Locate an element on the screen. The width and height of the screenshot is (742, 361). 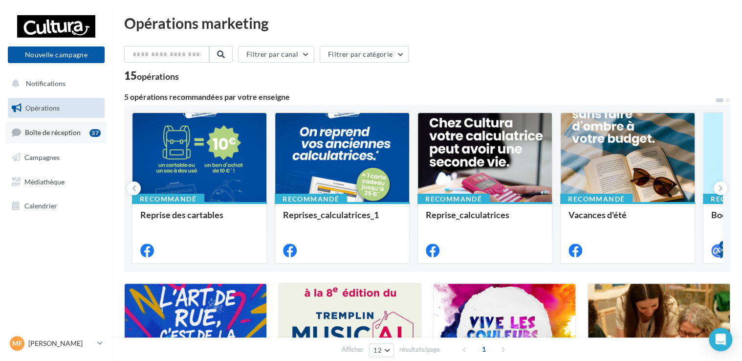
div: Open Intercom Messenger is located at coordinates (721, 339).